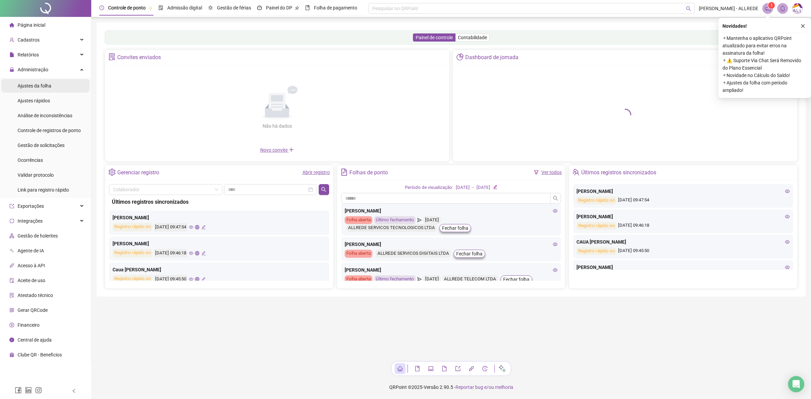 Image resolution: width=811 pixels, height=399 pixels. I want to click on span: Painel do DP, so click(279, 8).